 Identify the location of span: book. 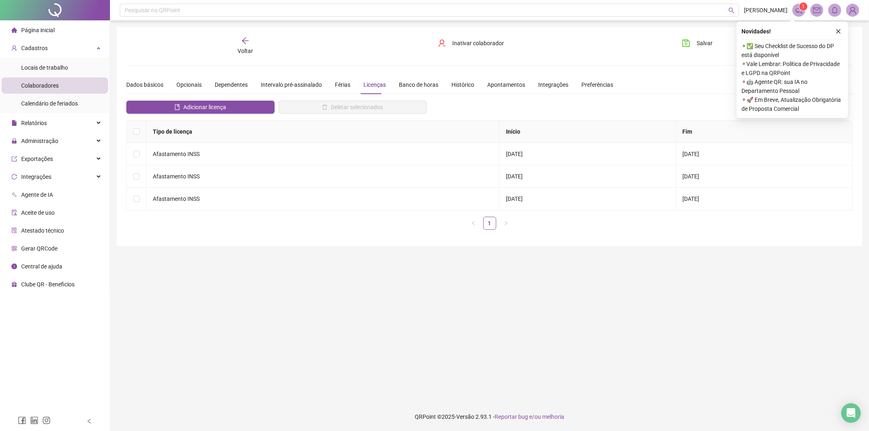
(177, 107).